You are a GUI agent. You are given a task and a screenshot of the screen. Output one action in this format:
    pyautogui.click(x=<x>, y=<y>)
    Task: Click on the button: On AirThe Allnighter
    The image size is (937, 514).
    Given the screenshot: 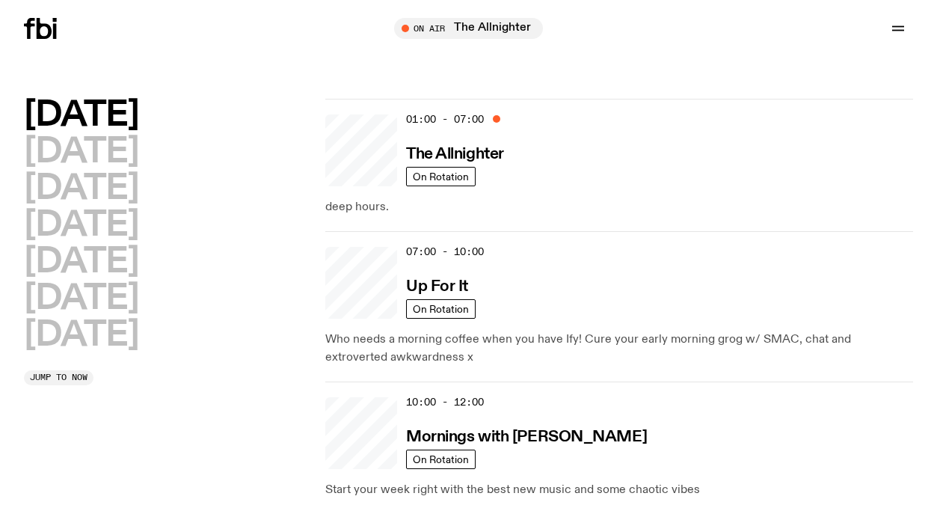 What is the action you would take?
    pyautogui.click(x=468, y=28)
    